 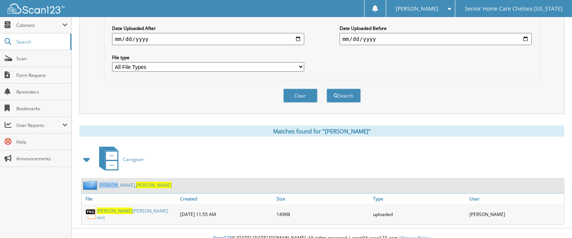 I want to click on img: PNG.png, so click(x=91, y=215).